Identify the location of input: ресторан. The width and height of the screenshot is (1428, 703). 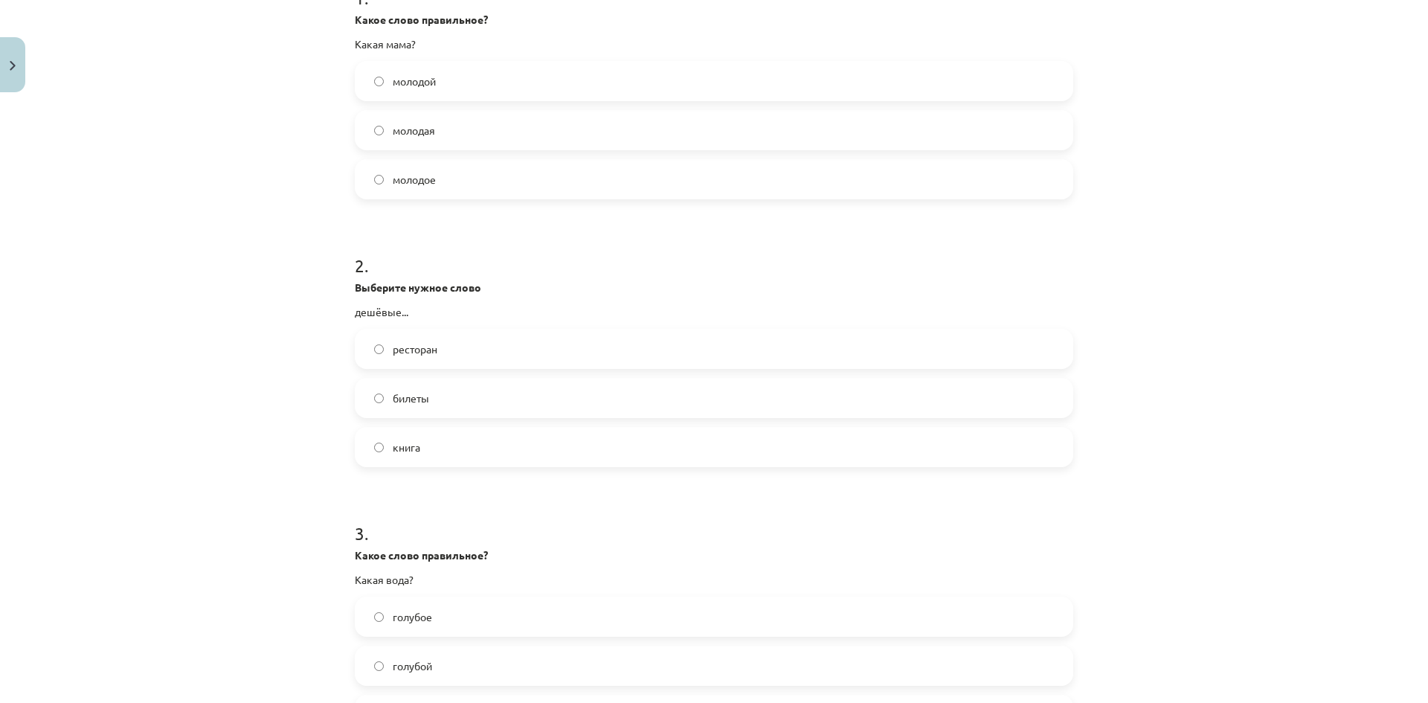
(379, 349).